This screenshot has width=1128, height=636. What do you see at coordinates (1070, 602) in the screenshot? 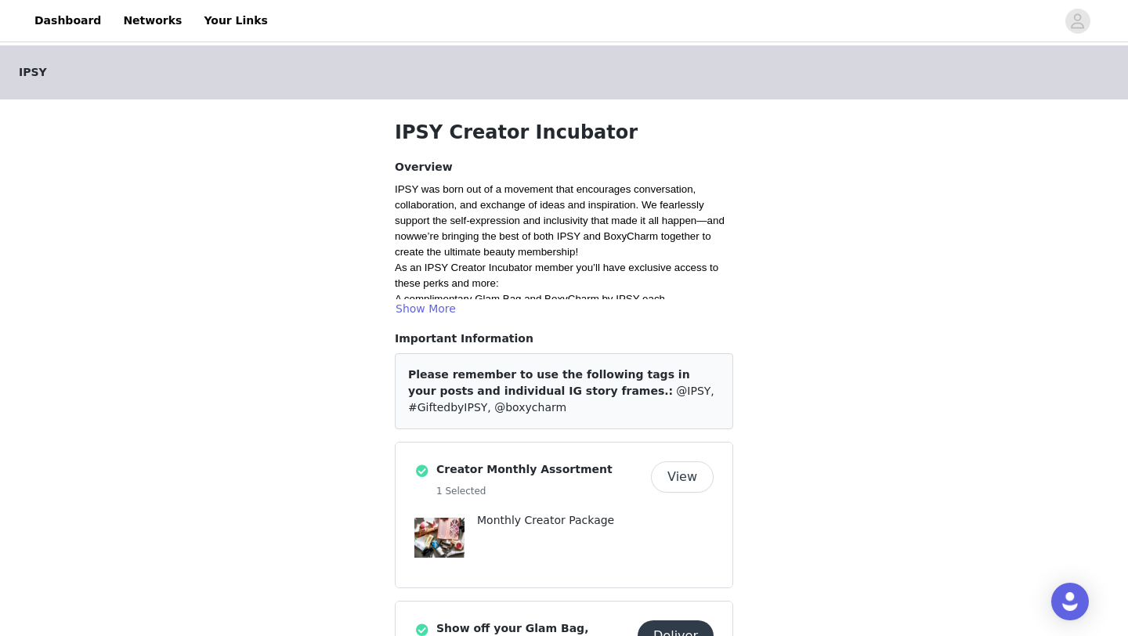
I see `div: Open Intercom Messenger` at bounding box center [1070, 602].